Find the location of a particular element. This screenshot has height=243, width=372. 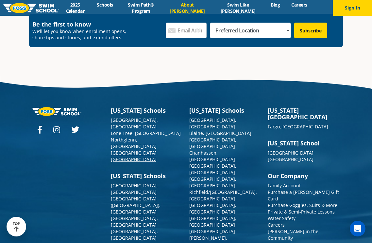

a: 2025 Calendar is located at coordinates (75, 8).